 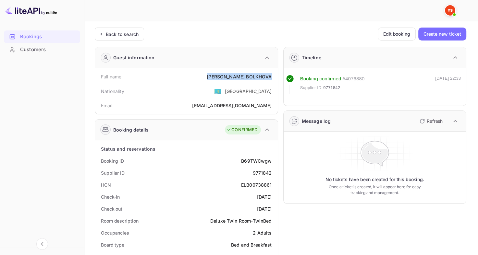 What do you see at coordinates (113, 173) in the screenshot?
I see `div: Supplier ID` at bounding box center [113, 173].